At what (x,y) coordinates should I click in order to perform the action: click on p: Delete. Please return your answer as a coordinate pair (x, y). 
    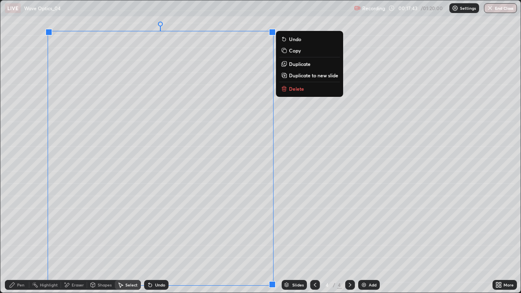
    Looking at the image, I should click on (296, 89).